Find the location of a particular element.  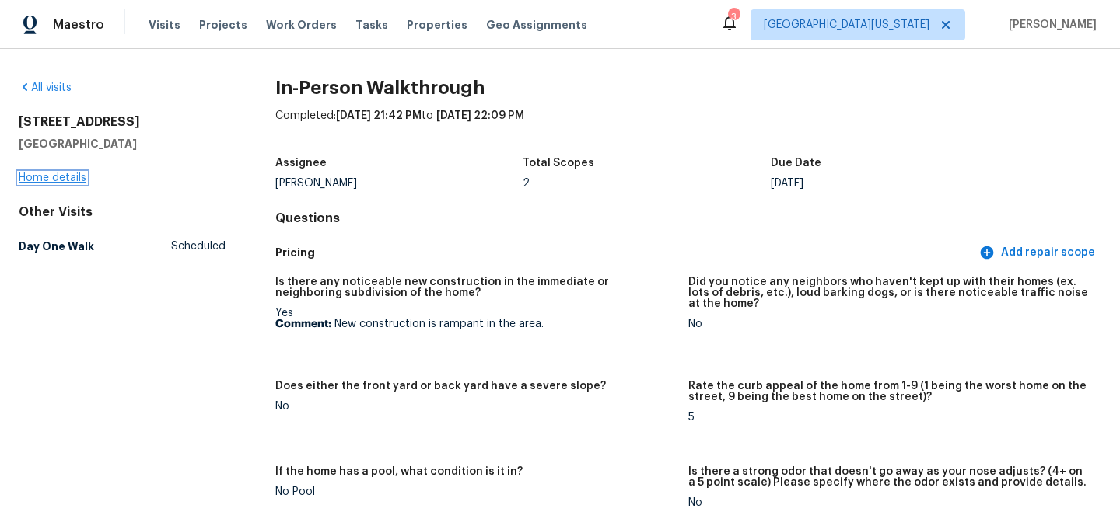

div: 2 is located at coordinates (646, 183).